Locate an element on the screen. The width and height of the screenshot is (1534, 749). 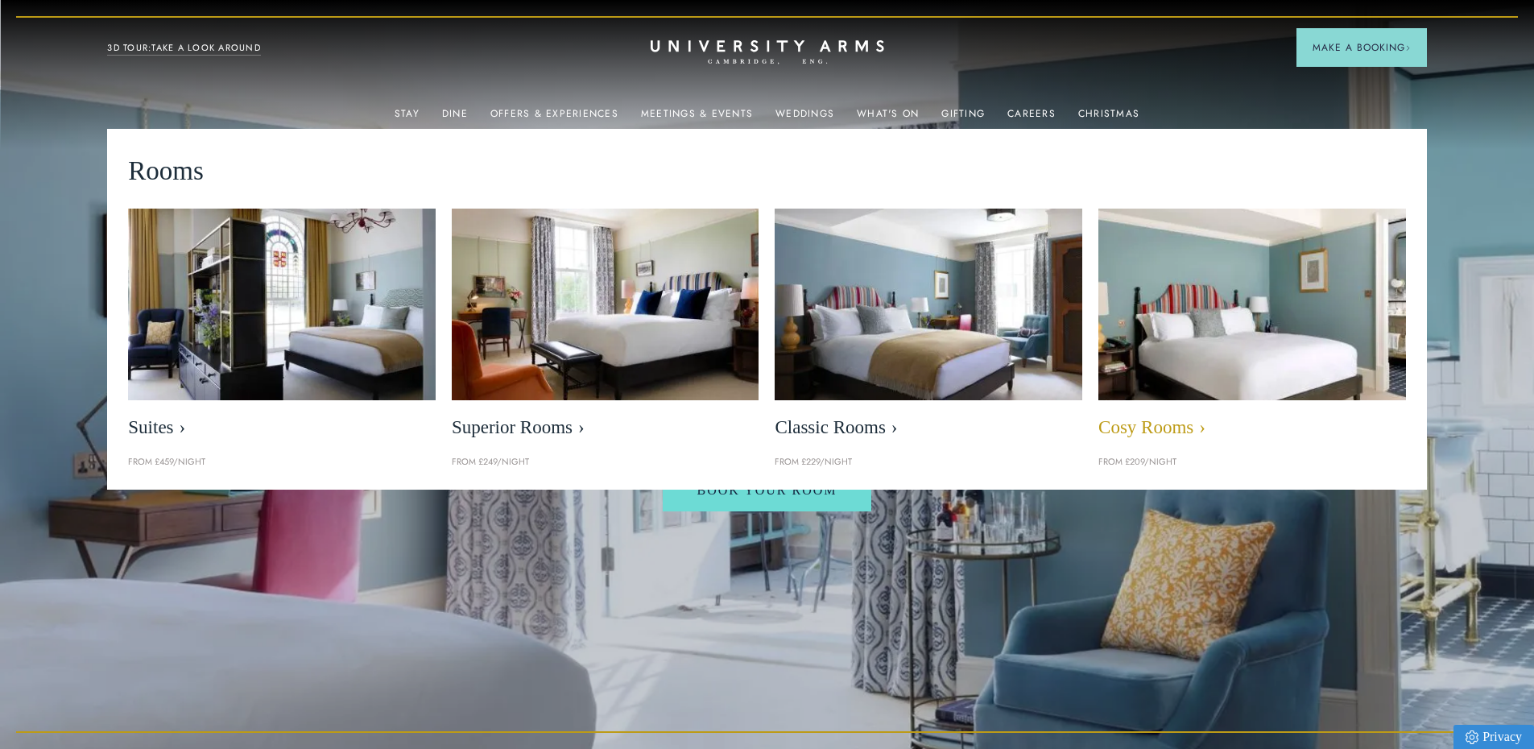
a: Book Your Room is located at coordinates (767, 490).